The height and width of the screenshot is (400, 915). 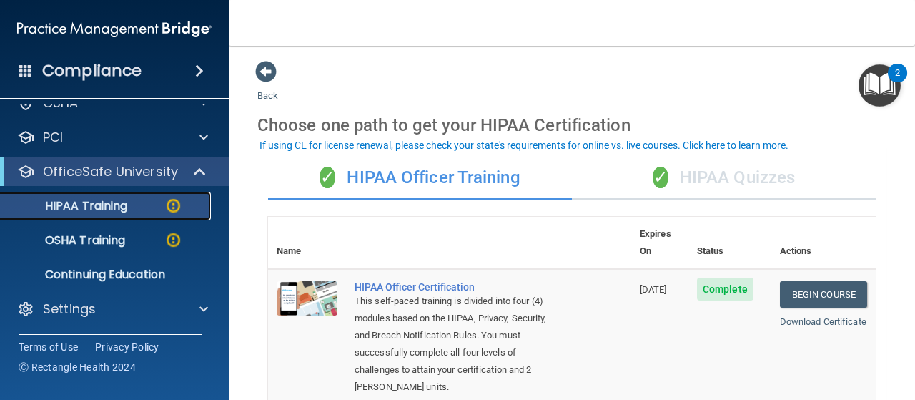 What do you see at coordinates (92, 71) in the screenshot?
I see `h4: Compliance` at bounding box center [92, 71].